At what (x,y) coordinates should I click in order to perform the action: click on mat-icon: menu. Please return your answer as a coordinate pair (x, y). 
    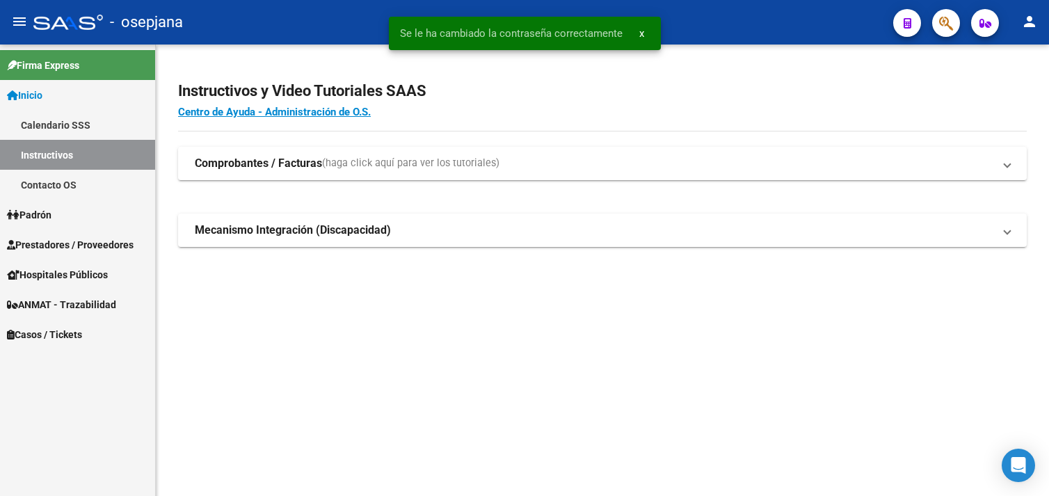
    Looking at the image, I should click on (19, 22).